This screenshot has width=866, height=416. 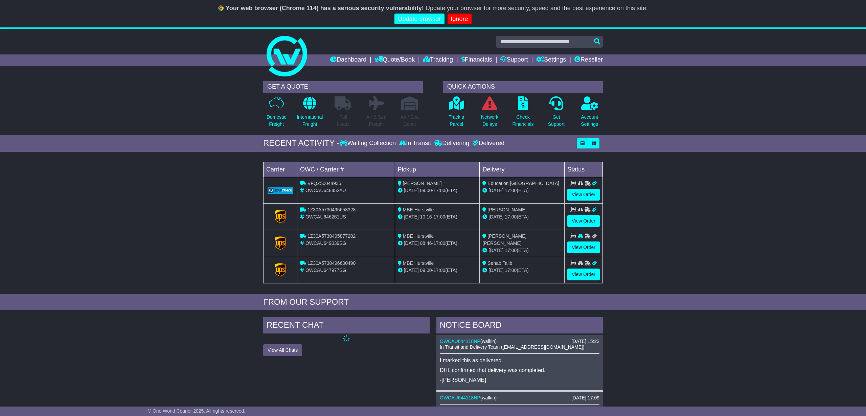 I want to click on p: Account Settings, so click(x=590, y=121).